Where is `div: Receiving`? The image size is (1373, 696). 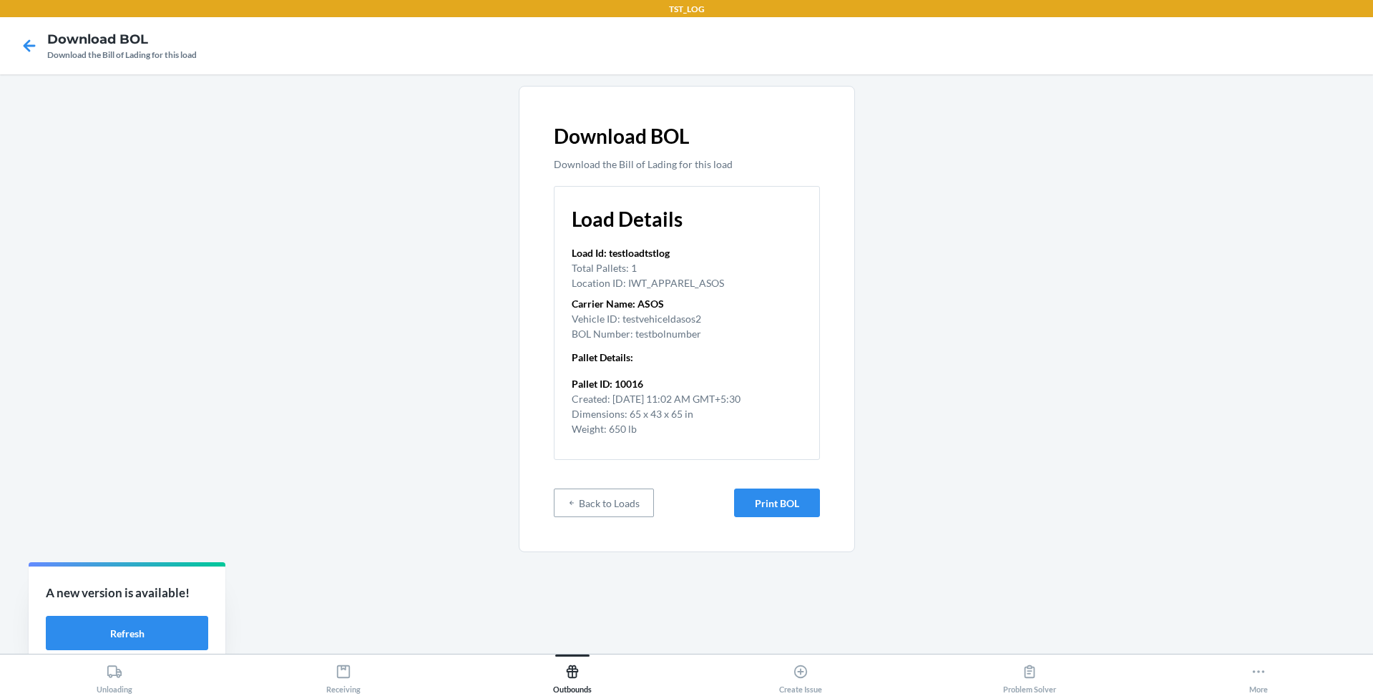
div: Receiving is located at coordinates (343, 676).